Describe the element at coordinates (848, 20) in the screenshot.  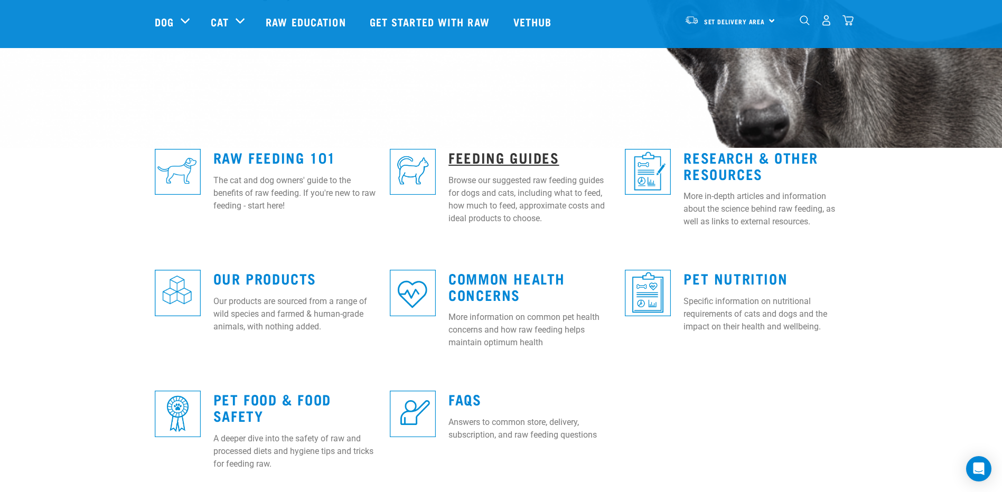
I see `img: home-icon@2x.png` at that location.